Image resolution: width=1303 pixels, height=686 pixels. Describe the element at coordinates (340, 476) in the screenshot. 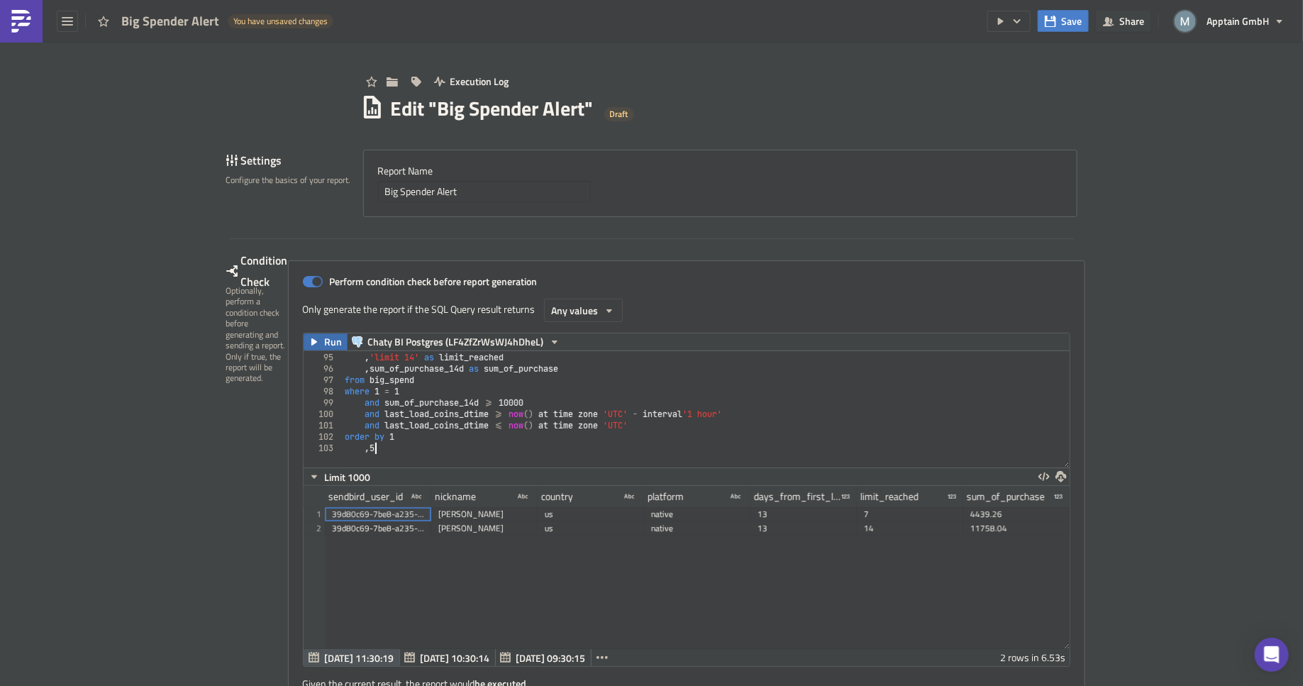

I see `button: Limit 1000` at that location.